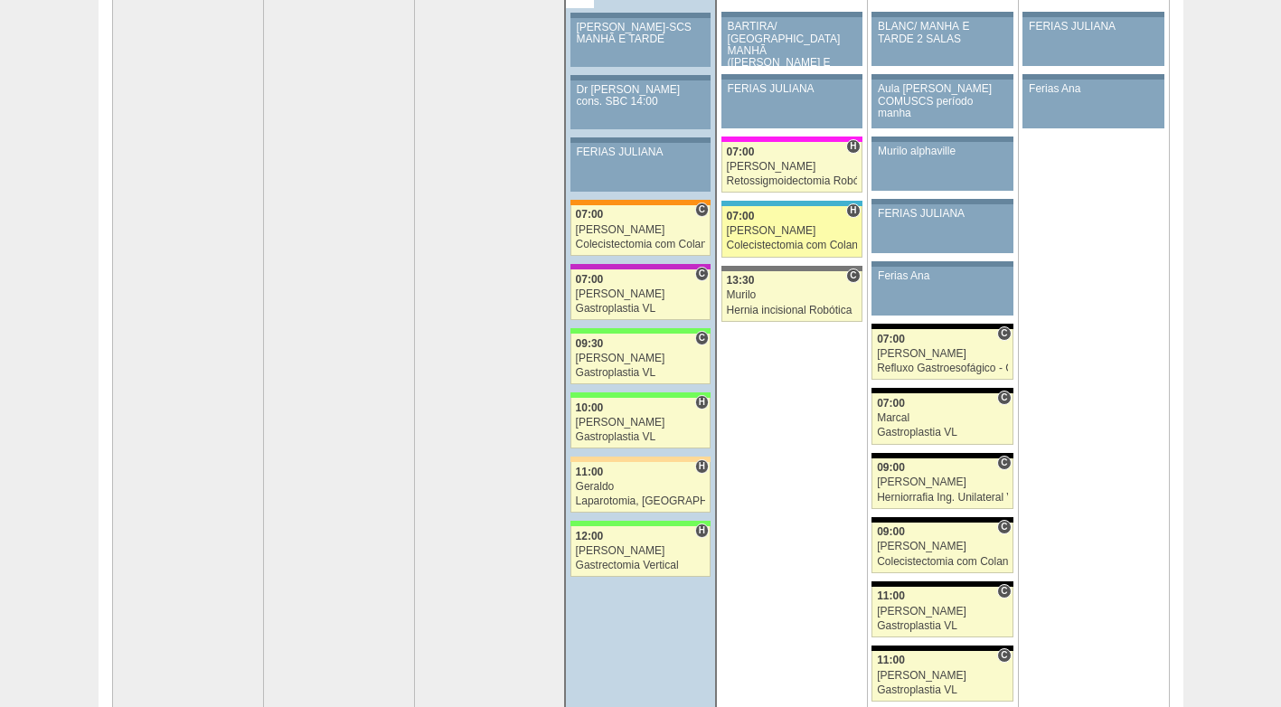 Image resolution: width=1281 pixels, height=707 pixels. What do you see at coordinates (942, 151) in the screenshot?
I see `div: Murilo alphaville` at bounding box center [942, 151].